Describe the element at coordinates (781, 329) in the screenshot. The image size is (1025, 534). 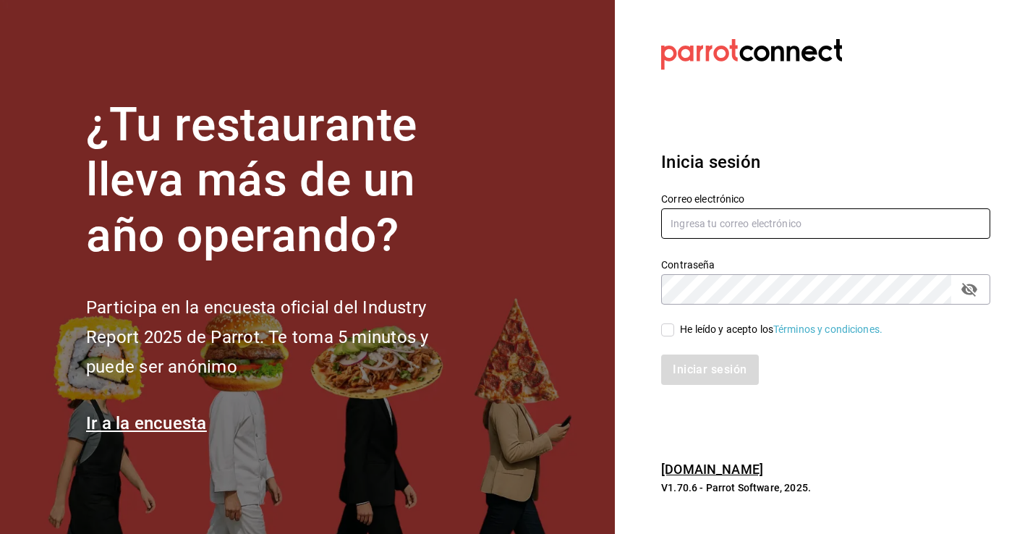
I see `div: He leído y acepto los` at that location.